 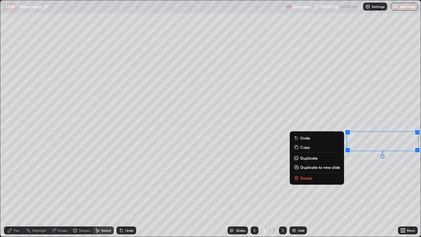 What do you see at coordinates (129, 230) in the screenshot?
I see `div: Undo` at bounding box center [129, 230].